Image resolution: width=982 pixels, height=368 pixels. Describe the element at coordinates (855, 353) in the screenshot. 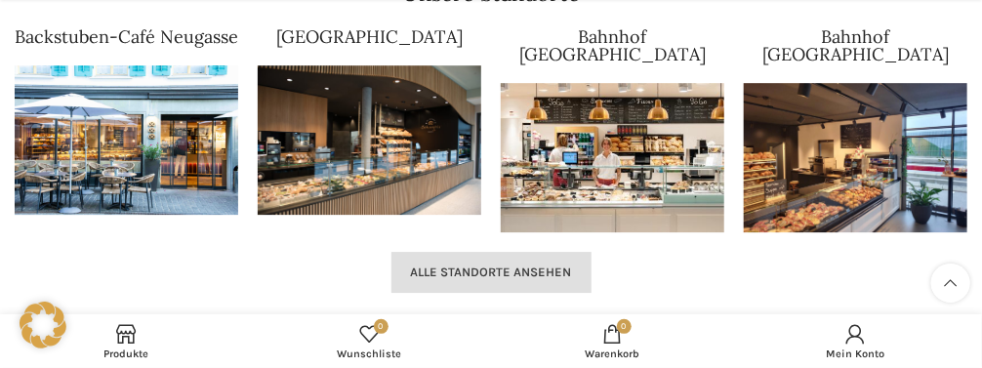

I see `span: Mein Konto` at that location.